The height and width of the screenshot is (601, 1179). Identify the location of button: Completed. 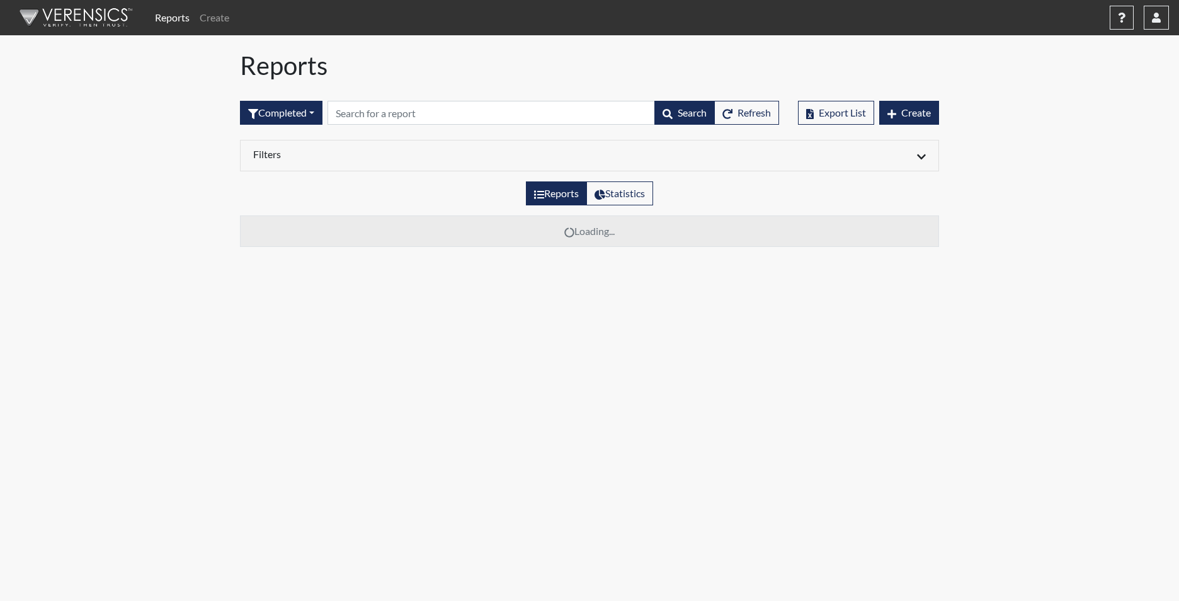
(281, 113).